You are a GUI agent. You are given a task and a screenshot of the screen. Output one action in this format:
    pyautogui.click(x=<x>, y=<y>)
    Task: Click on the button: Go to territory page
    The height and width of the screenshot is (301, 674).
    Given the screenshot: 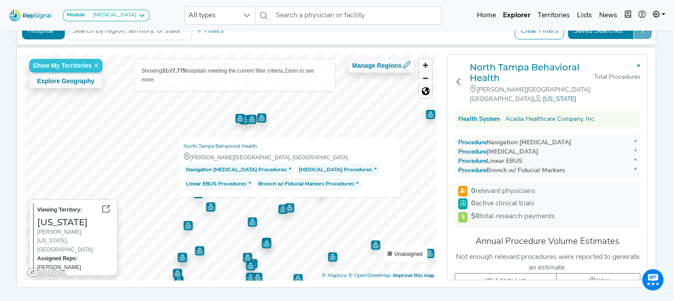 What is the action you would take?
    pyautogui.click(x=106, y=210)
    